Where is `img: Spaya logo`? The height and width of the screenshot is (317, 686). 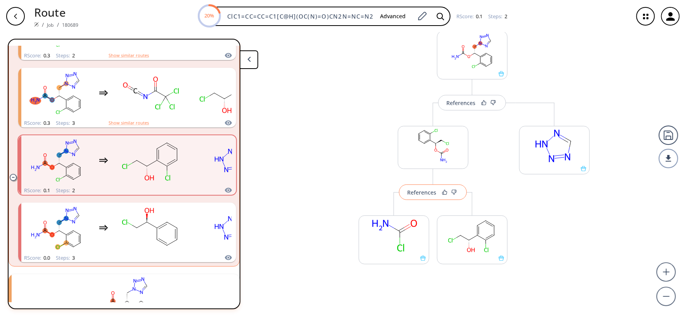
img: Spaya logo is located at coordinates (36, 24).